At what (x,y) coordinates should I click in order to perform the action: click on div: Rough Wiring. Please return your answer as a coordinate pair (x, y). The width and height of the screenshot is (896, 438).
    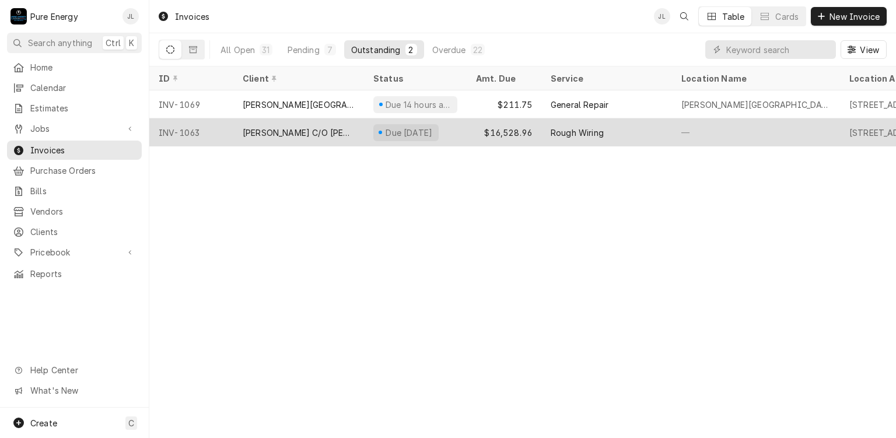
    Looking at the image, I should click on (577, 132).